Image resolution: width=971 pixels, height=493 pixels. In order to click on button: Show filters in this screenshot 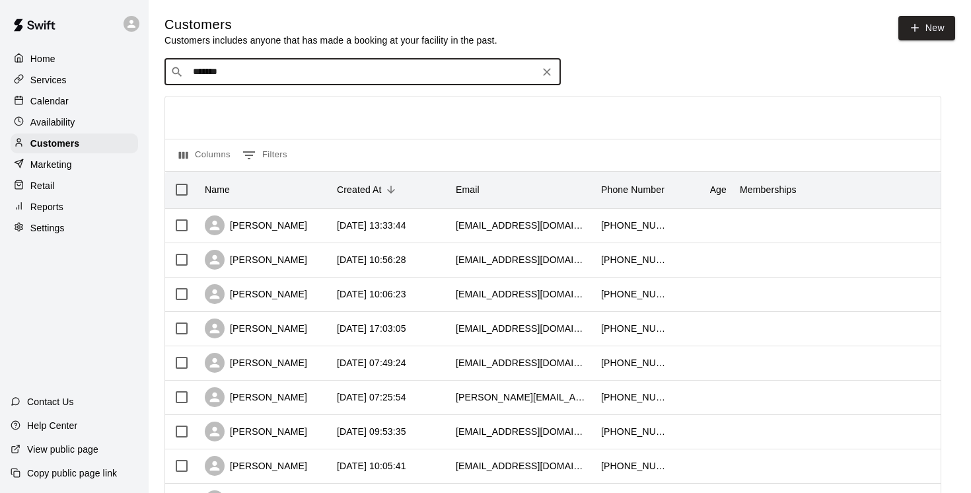, I will do `click(265, 155)`.